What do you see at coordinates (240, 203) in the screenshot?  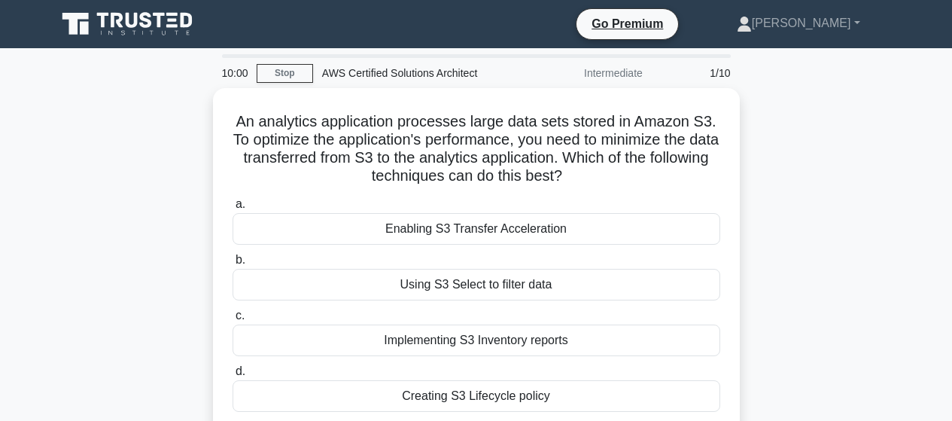 I see `span: a.` at bounding box center [240, 203].